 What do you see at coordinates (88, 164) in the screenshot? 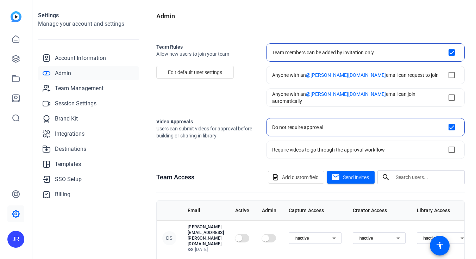
I see `a: Templates` at bounding box center [88, 164].